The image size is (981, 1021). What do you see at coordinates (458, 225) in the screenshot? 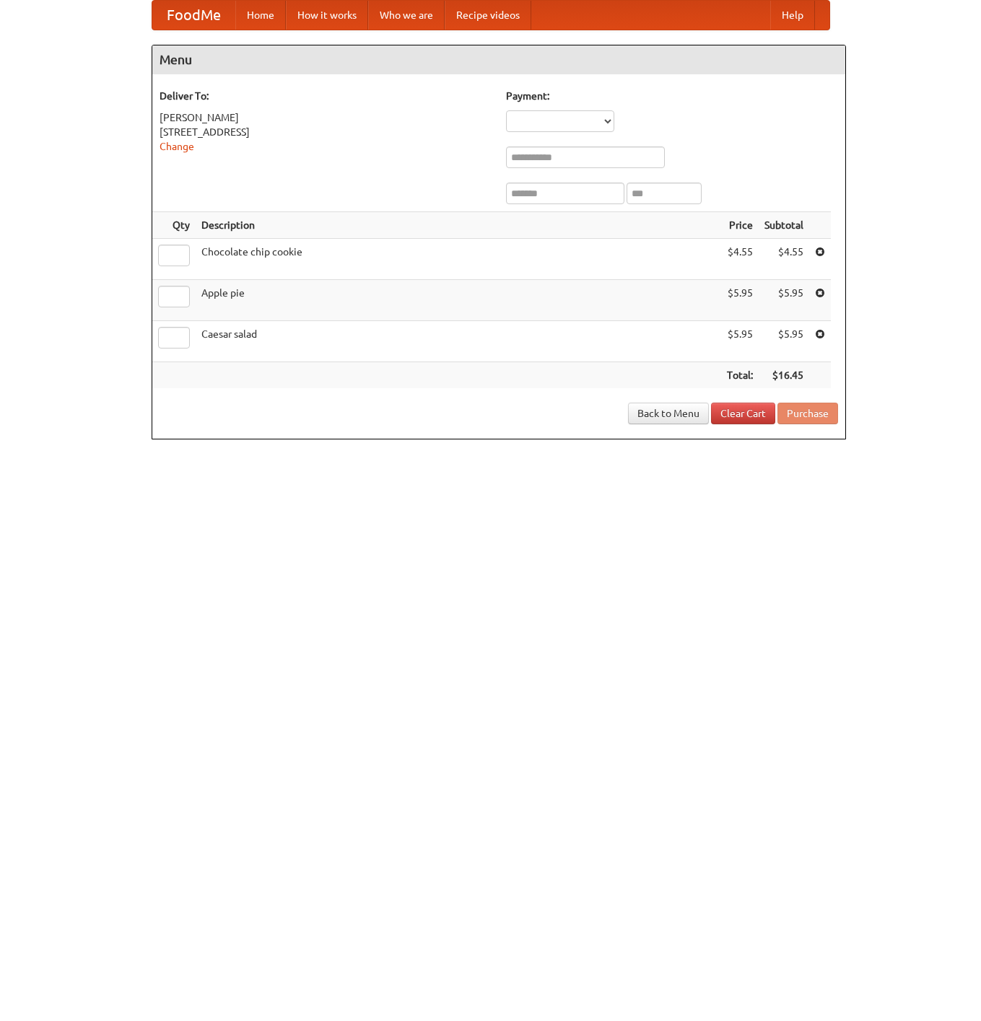
I see `th: Description` at bounding box center [458, 225].